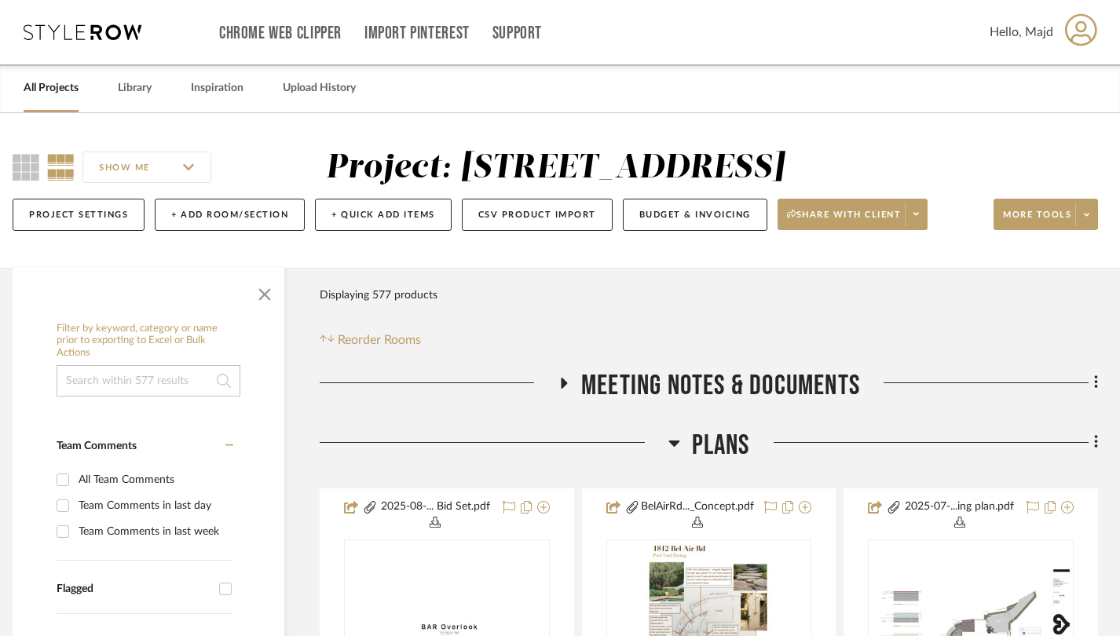 The image size is (1120, 636). What do you see at coordinates (379, 295) in the screenshot?
I see `div: Displaying 577 products` at bounding box center [379, 295].